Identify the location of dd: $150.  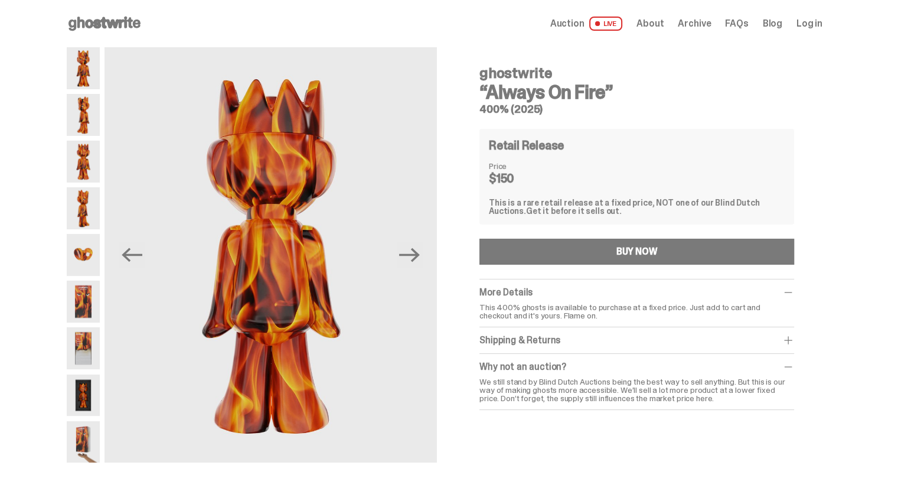
(518, 178).